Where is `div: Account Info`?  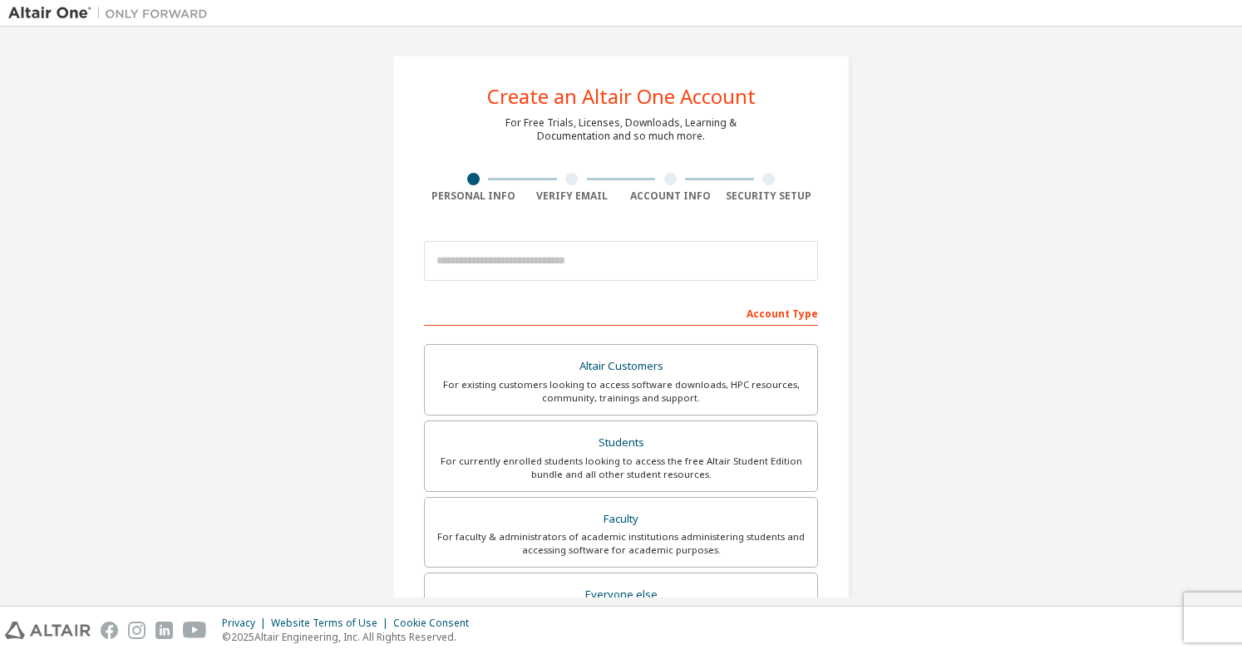 div: Account Info is located at coordinates (670, 196).